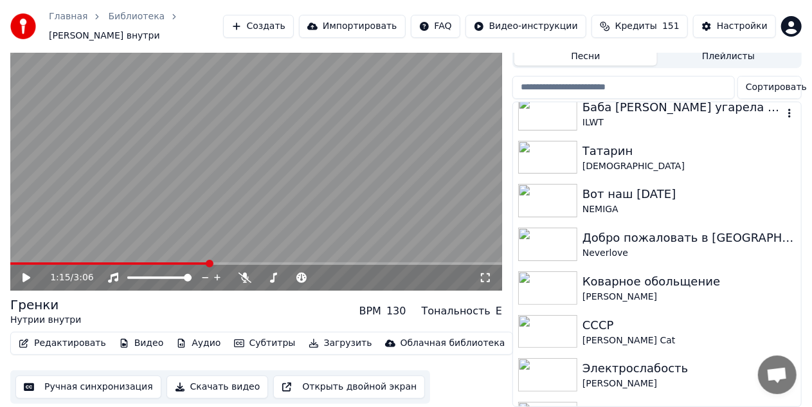 Image resolution: width=812 pixels, height=407 pixels. Describe the element at coordinates (689, 325) in the screenshot. I see `div: СССР` at that location.